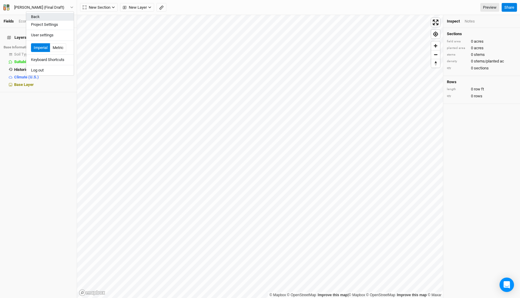 This screenshot has width=520, height=298. I want to click on div: Coffelt (Final Draft), so click(39, 8).